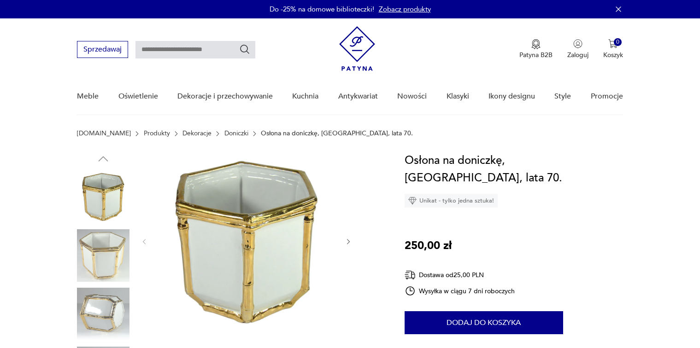  What do you see at coordinates (457, 96) in the screenshot?
I see `a: Klasyki` at bounding box center [457, 96].